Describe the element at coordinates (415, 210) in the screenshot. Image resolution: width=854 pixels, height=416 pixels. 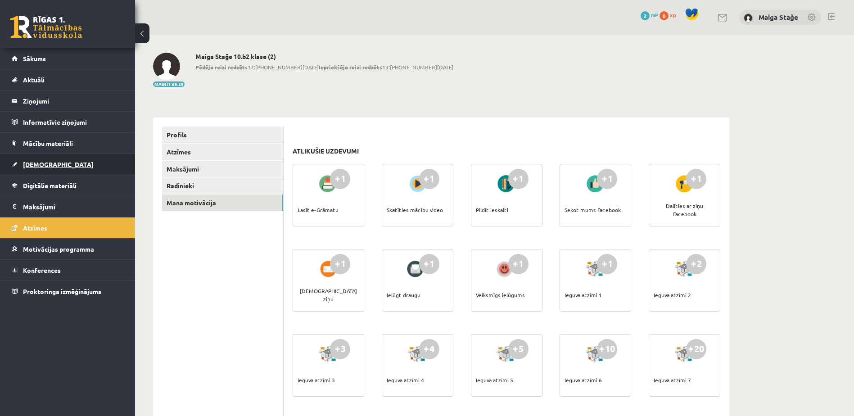
I see `div: Skatīties mācību video` at that location.